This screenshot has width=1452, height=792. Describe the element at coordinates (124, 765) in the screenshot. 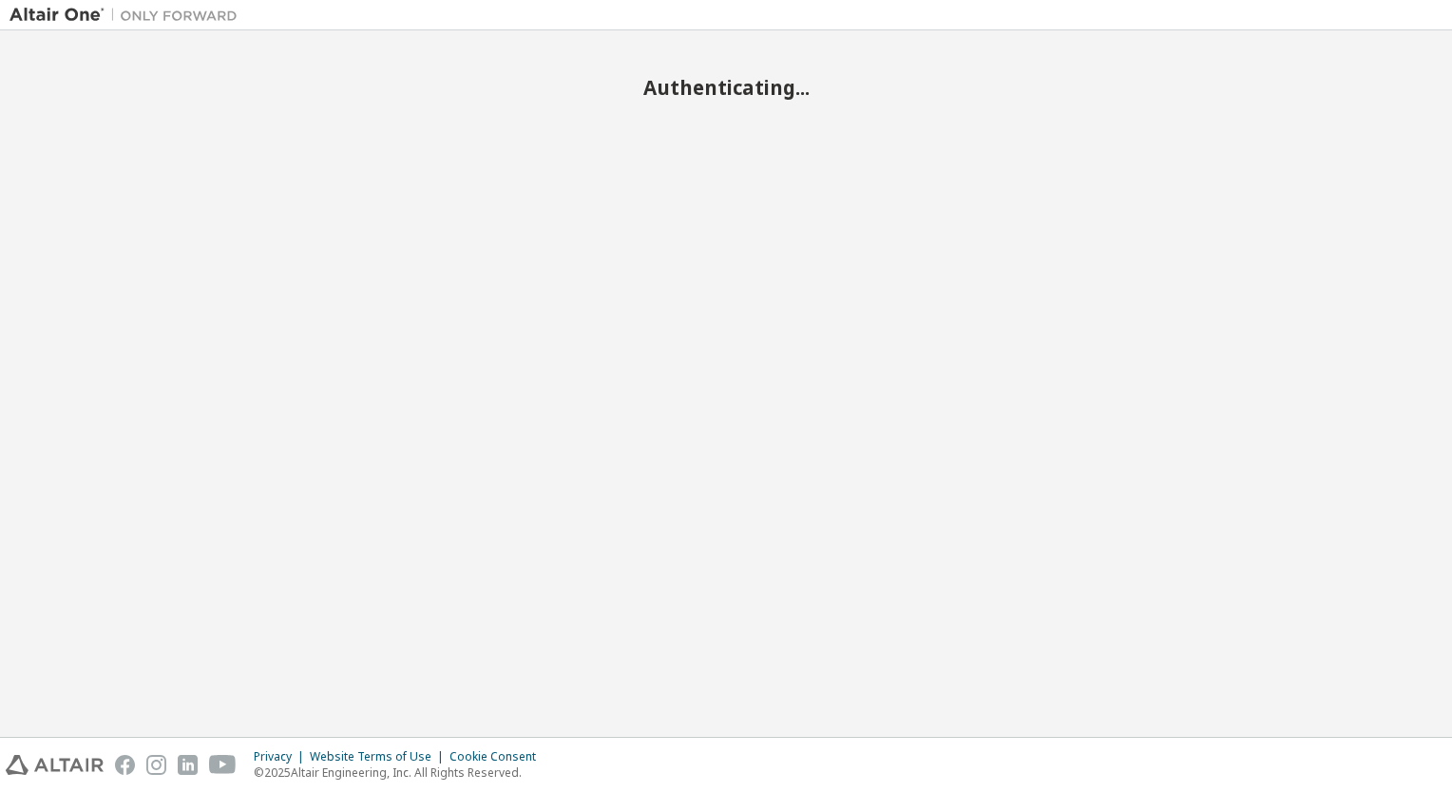

I see `img: facebook.svg` at that location.